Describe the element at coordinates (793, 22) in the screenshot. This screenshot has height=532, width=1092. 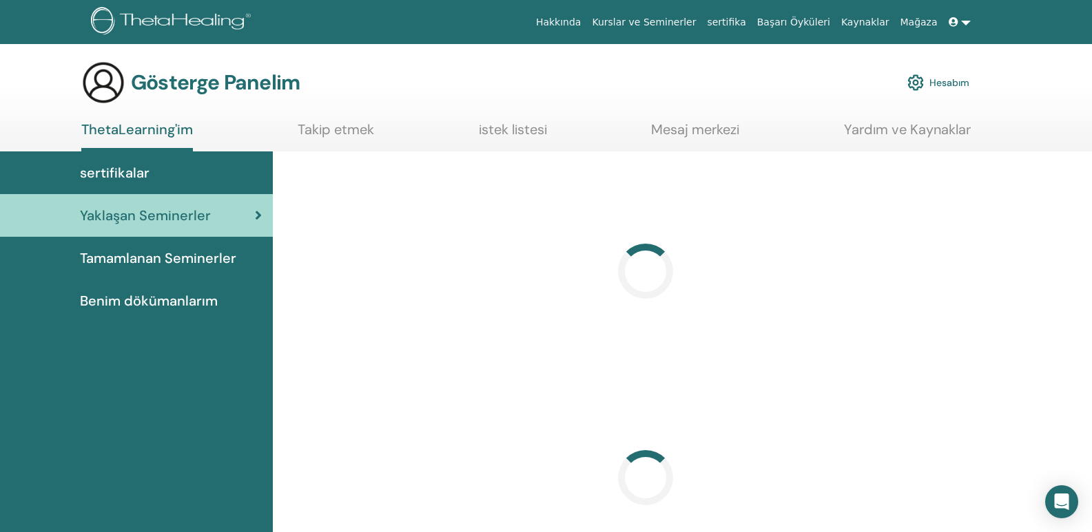
I see `a: Başarı Öyküleri` at that location.